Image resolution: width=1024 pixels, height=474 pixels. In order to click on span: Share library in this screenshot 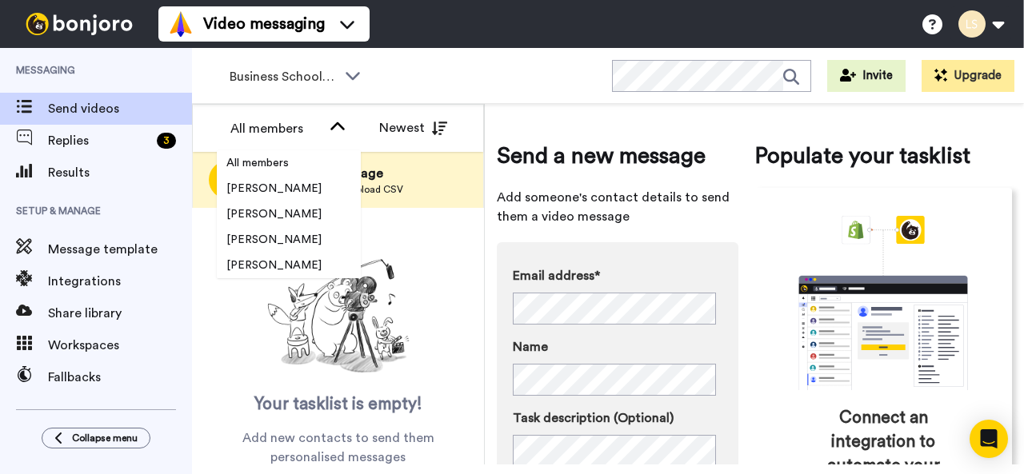, I will do `click(120, 314)`.